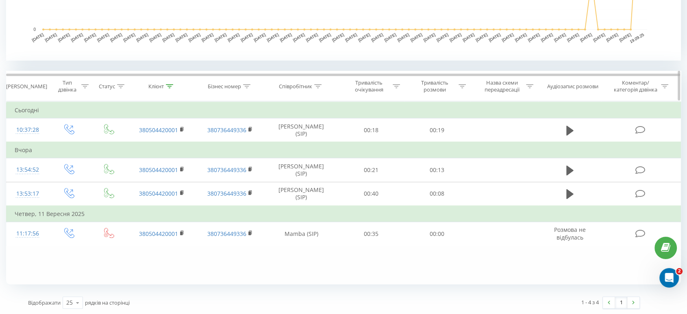  What do you see at coordinates (502, 86) in the screenshot?
I see `div: Назва схеми переадресації` at bounding box center [502, 86].